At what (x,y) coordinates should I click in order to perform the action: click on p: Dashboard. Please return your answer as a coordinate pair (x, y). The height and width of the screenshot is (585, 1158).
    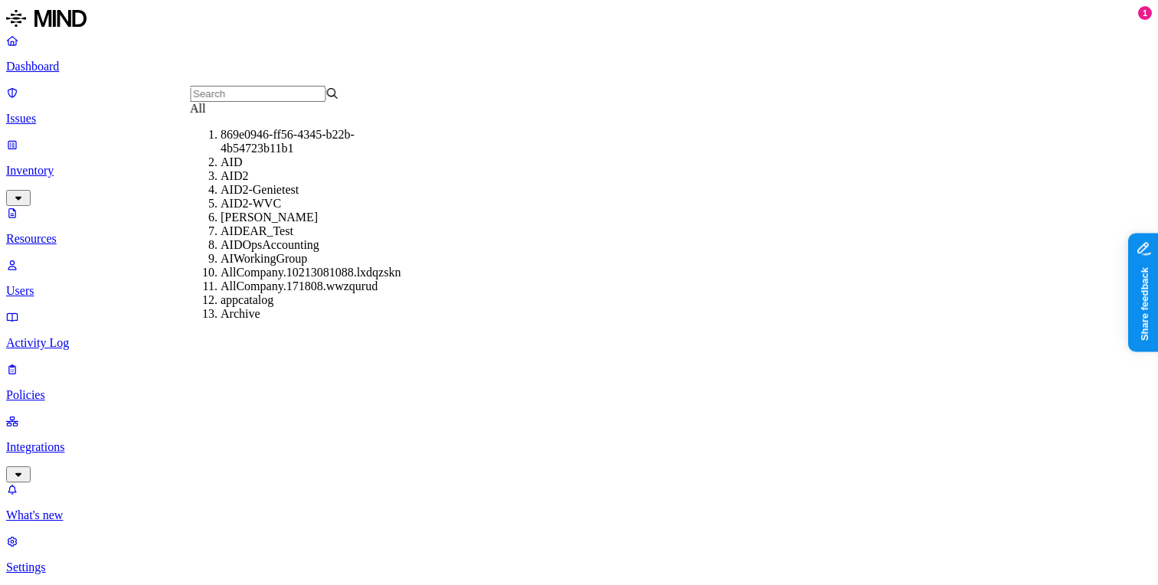
    Looking at the image, I should click on (579, 67).